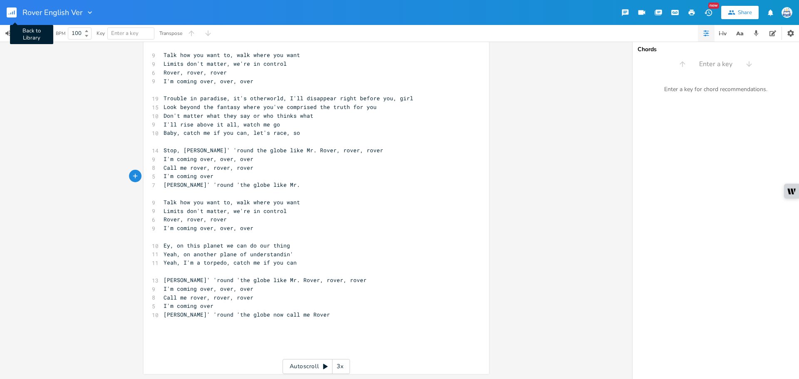 This screenshot has height=379, width=799. What do you see at coordinates (316, 367) in the screenshot?
I see `div: Autoscroll` at bounding box center [316, 367].